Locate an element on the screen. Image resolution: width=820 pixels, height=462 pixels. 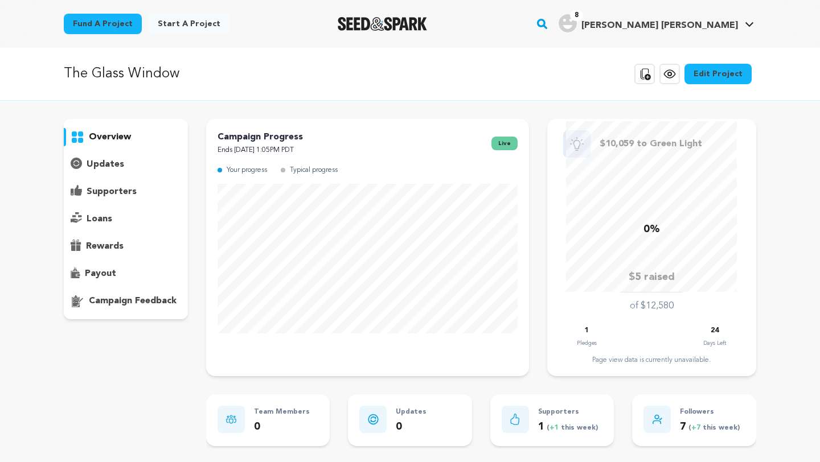
img: user.png is located at coordinates (568, 23).